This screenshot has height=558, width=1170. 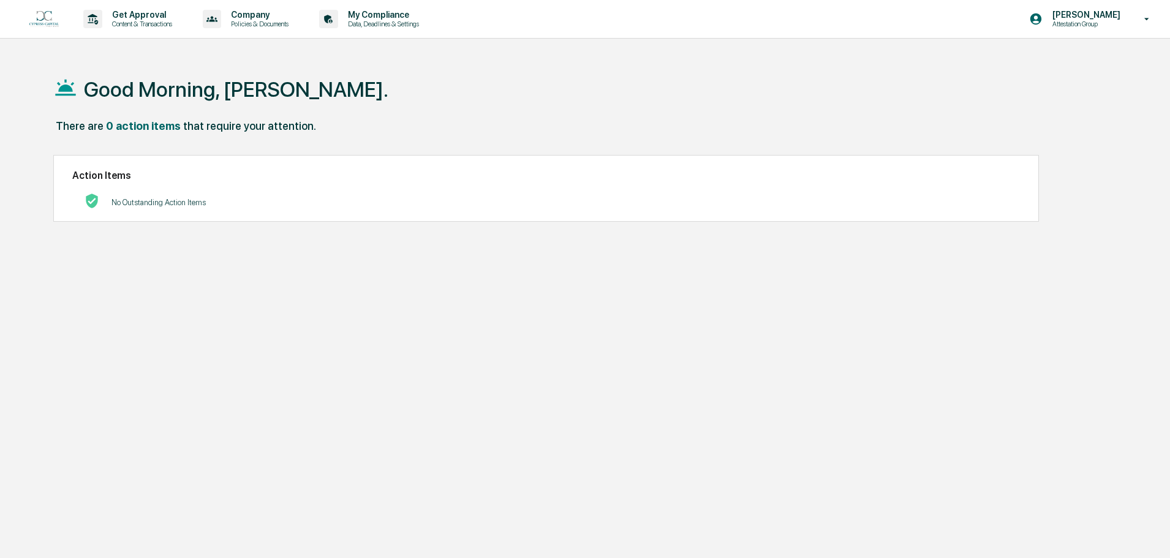 What do you see at coordinates (249, 126) in the screenshot?
I see `div: that require your attention.` at bounding box center [249, 126].